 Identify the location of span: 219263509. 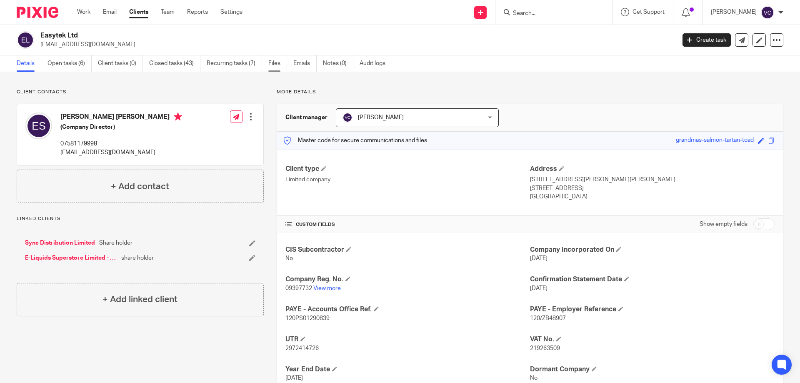
(545, 348).